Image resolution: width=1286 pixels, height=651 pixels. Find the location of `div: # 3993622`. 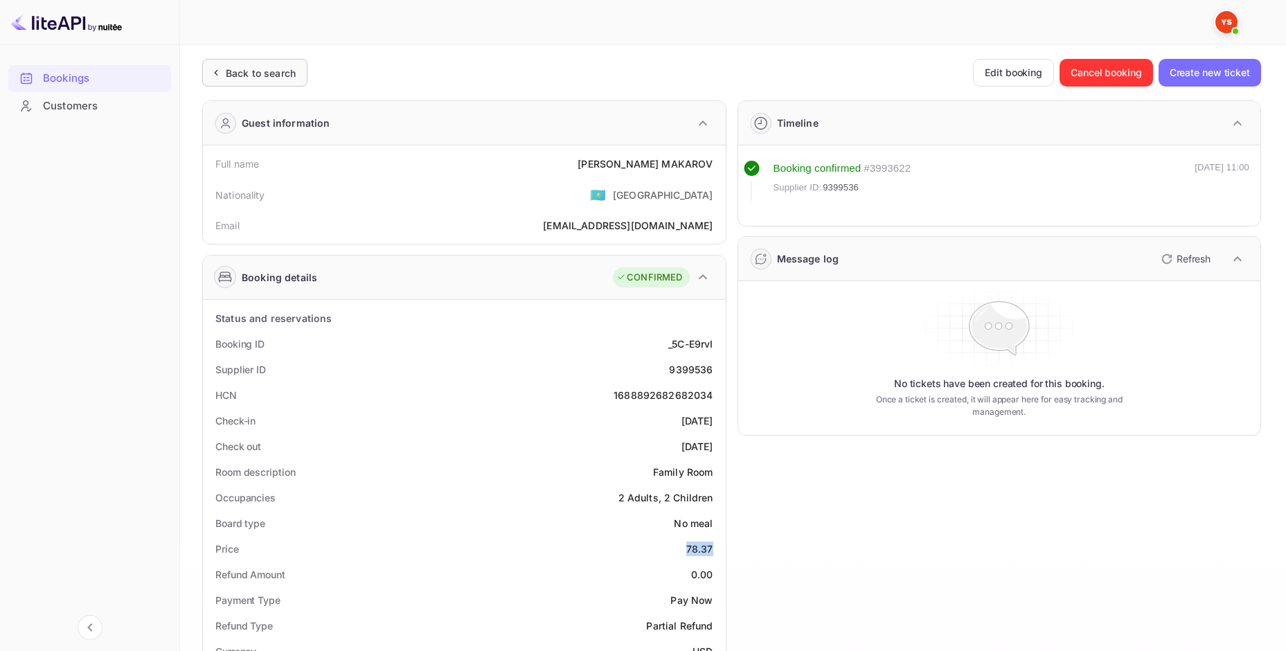

div: # 3993622 is located at coordinates (887, 168).